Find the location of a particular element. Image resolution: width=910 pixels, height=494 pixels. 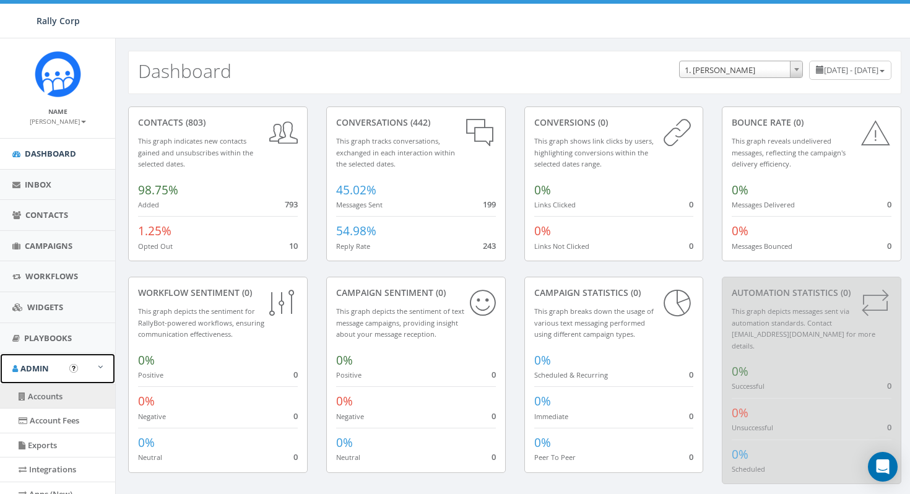

small: Scheduled is located at coordinates (748, 468).